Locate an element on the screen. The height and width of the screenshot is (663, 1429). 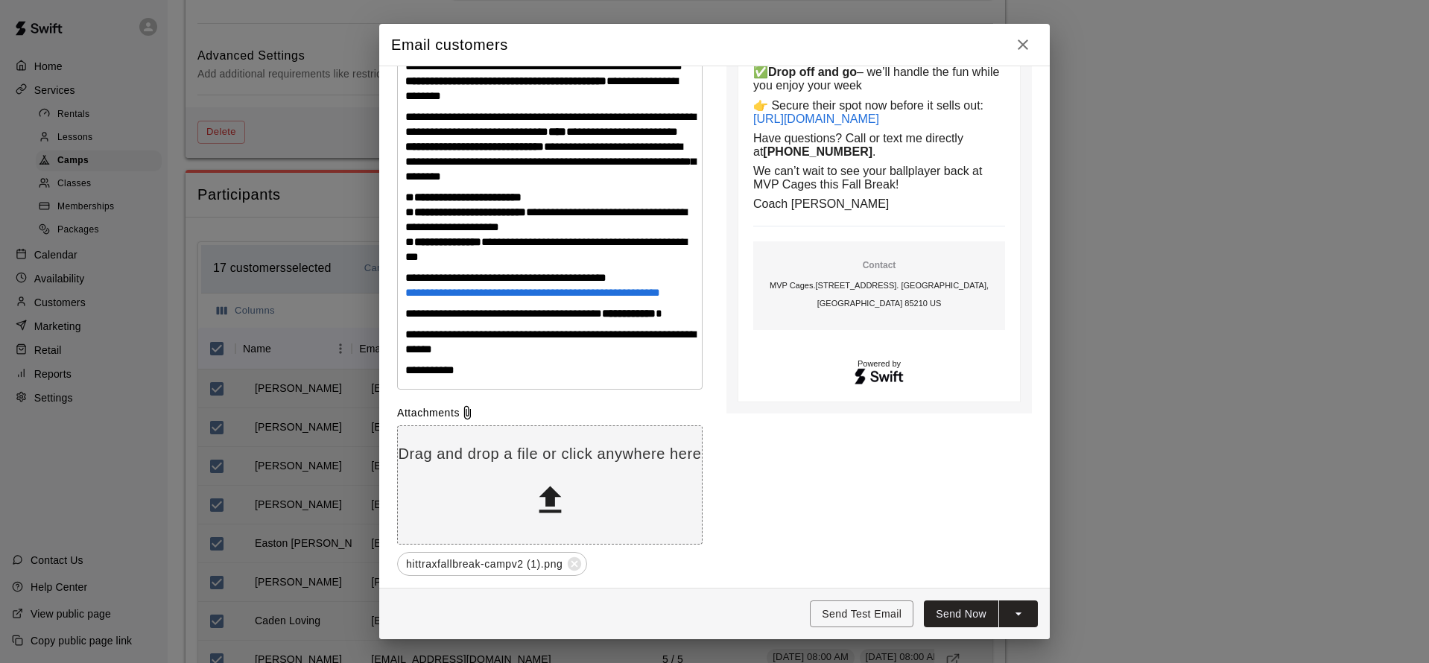
div: hittraxfallbreak-campv2 (1).png is located at coordinates (492, 564).